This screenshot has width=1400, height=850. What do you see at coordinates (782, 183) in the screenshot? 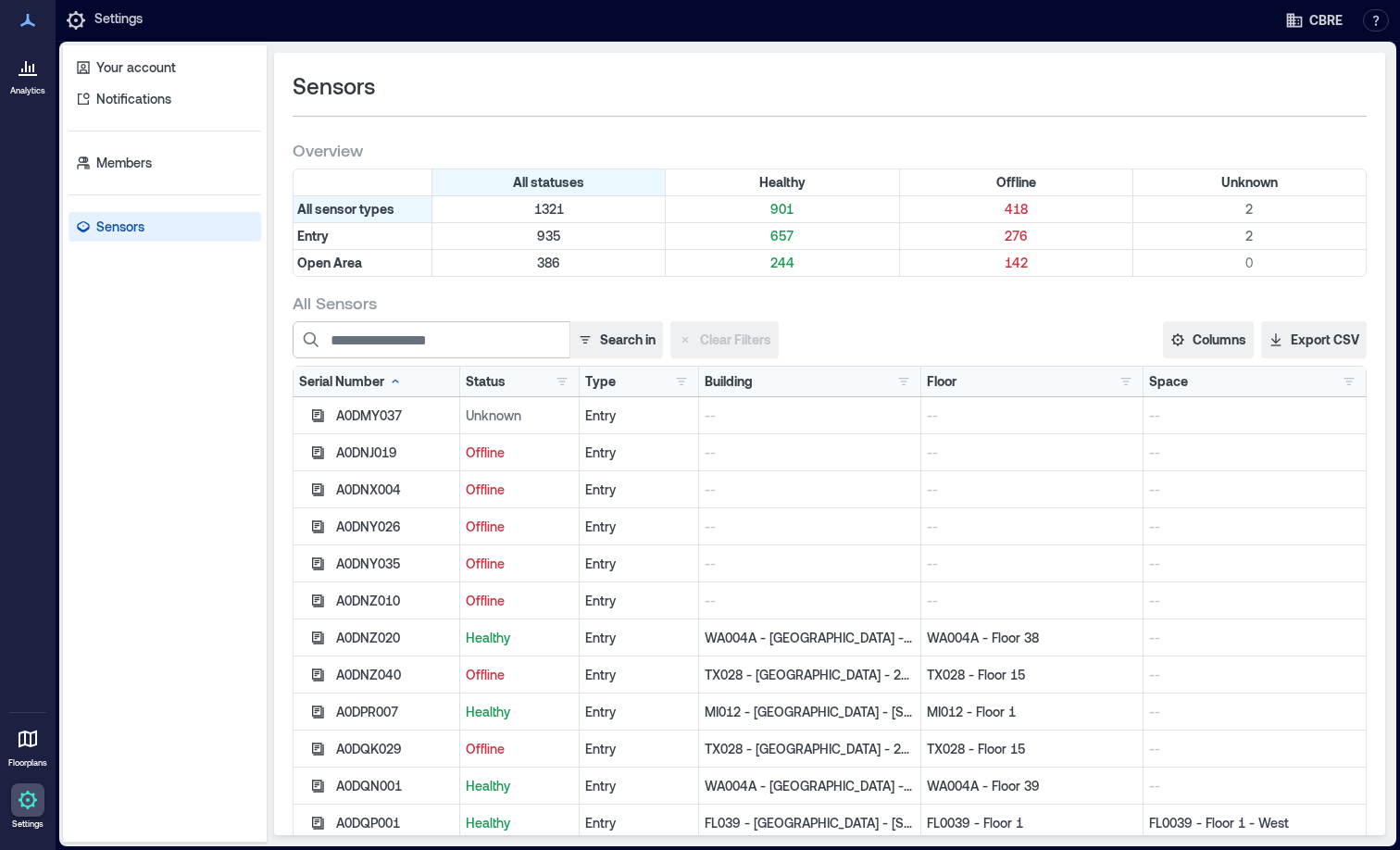
I see `div: Filter by Status: Healthy` at bounding box center [782, 183].